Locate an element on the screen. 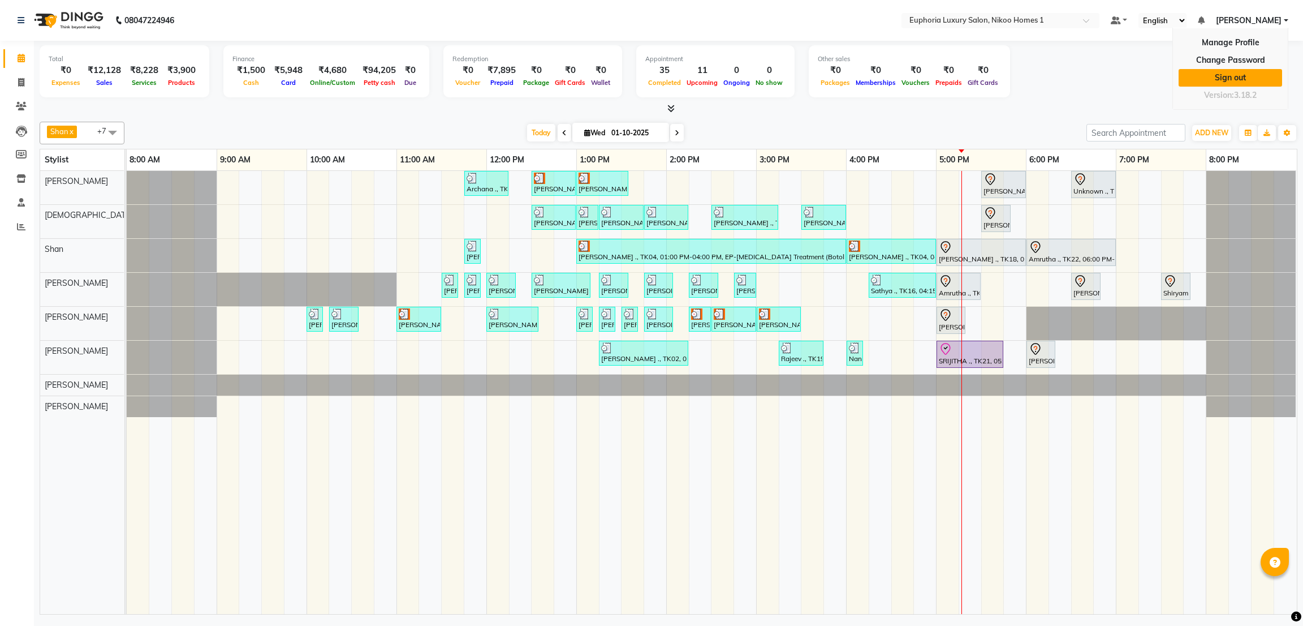  div: ₹3,900 is located at coordinates (182, 70).